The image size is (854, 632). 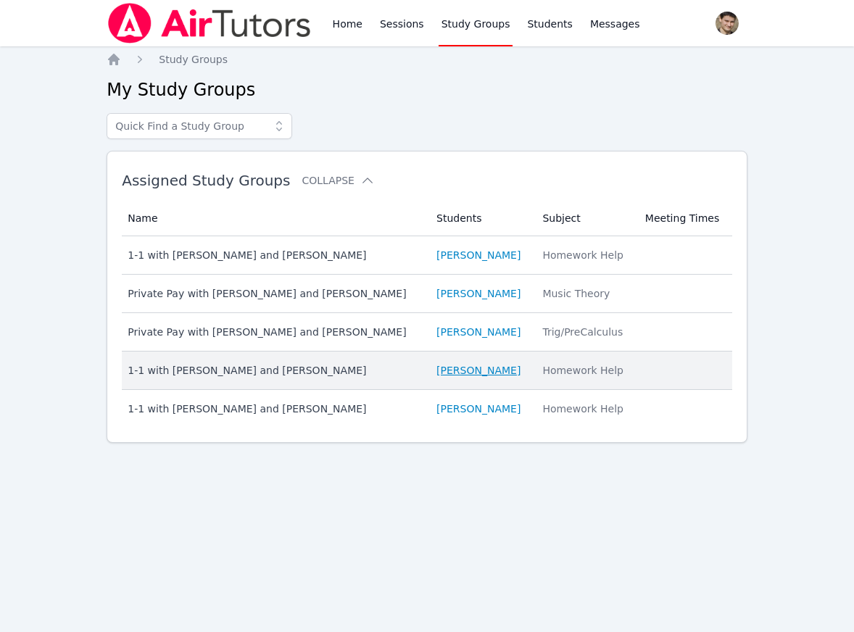 I want to click on span: Study Groups, so click(x=193, y=59).